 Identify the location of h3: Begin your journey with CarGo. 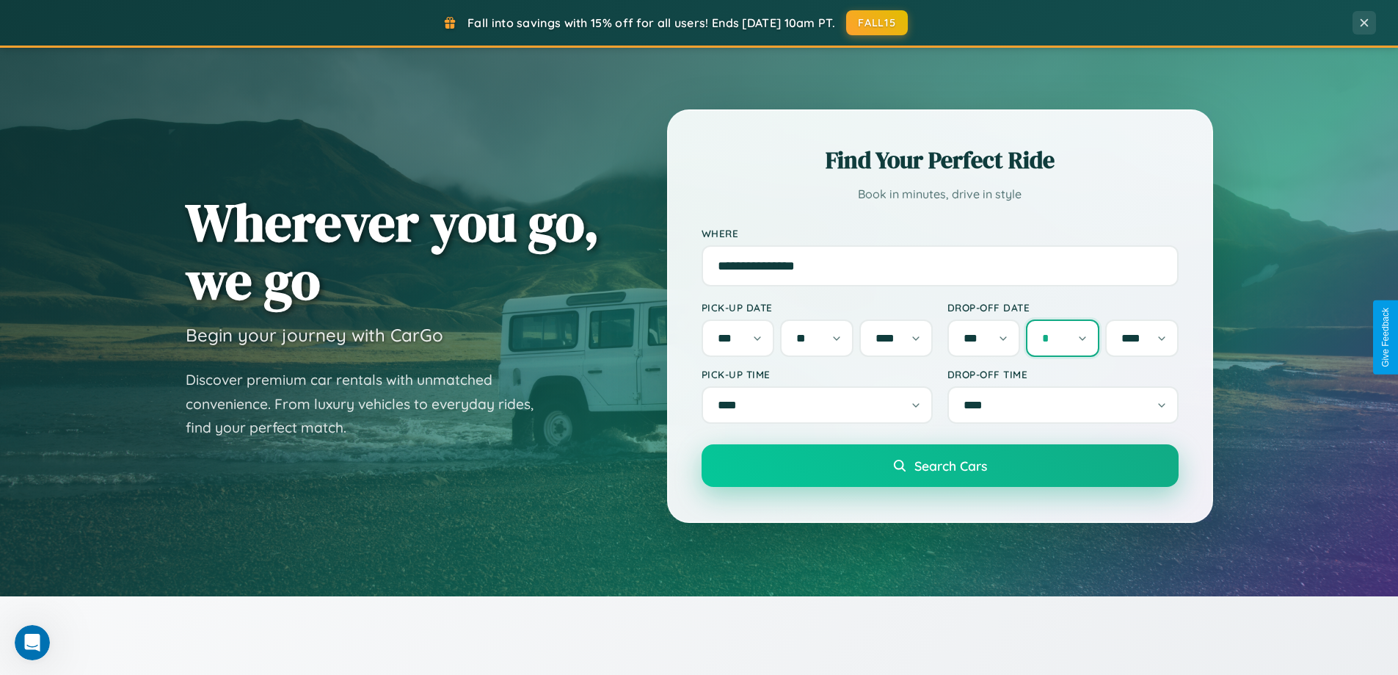
(314, 335).